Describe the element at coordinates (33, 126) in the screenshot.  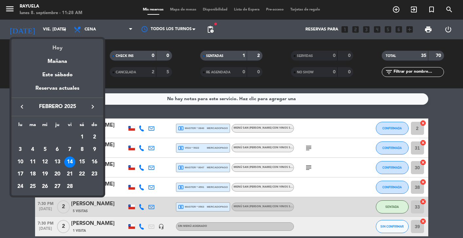
I see `th: martes` at that location.